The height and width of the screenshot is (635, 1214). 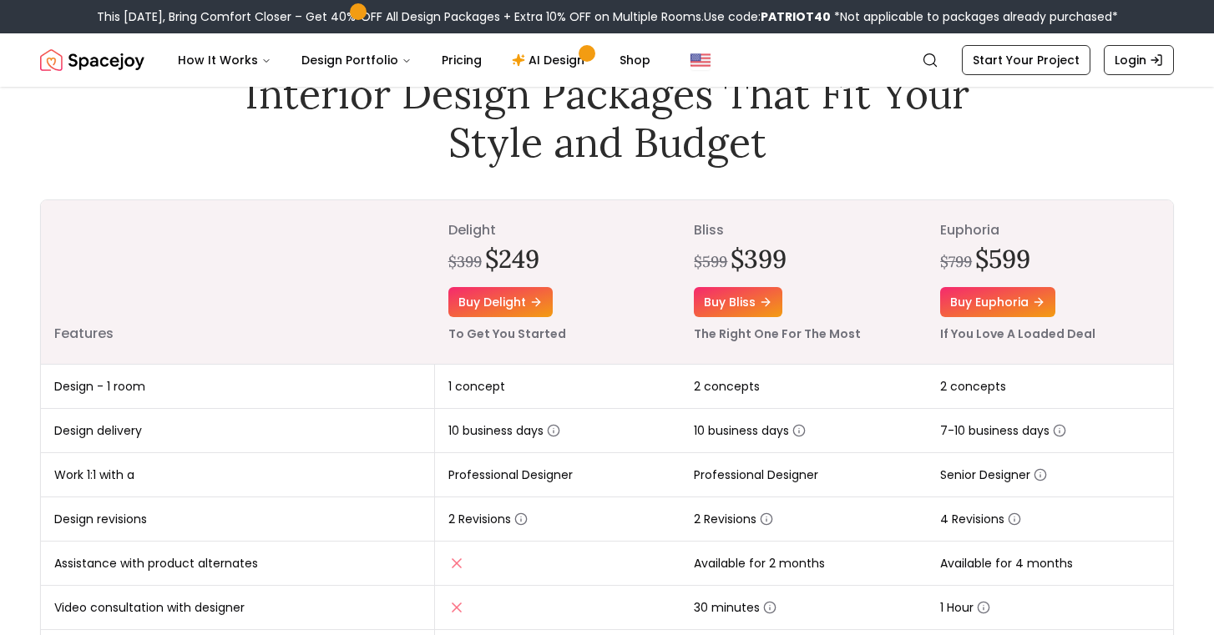 I want to click on td: Design revisions, so click(x=238, y=519).